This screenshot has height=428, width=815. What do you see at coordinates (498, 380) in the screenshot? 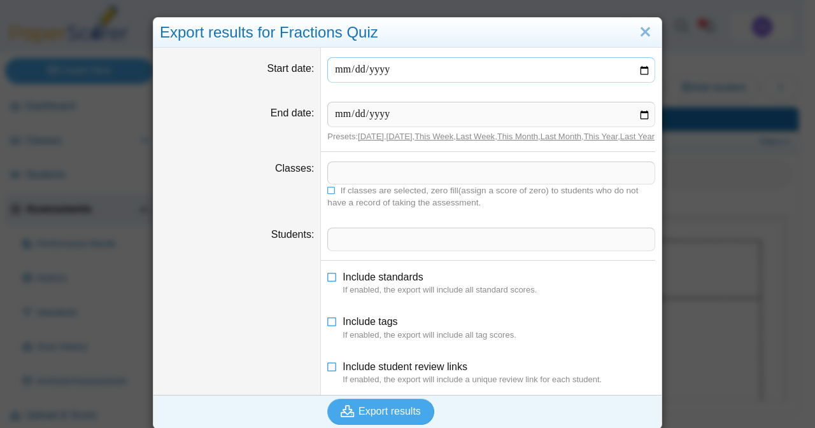
I see `dfn: If enabled, the export will include a unique review link for each student.` at bounding box center [498, 380].